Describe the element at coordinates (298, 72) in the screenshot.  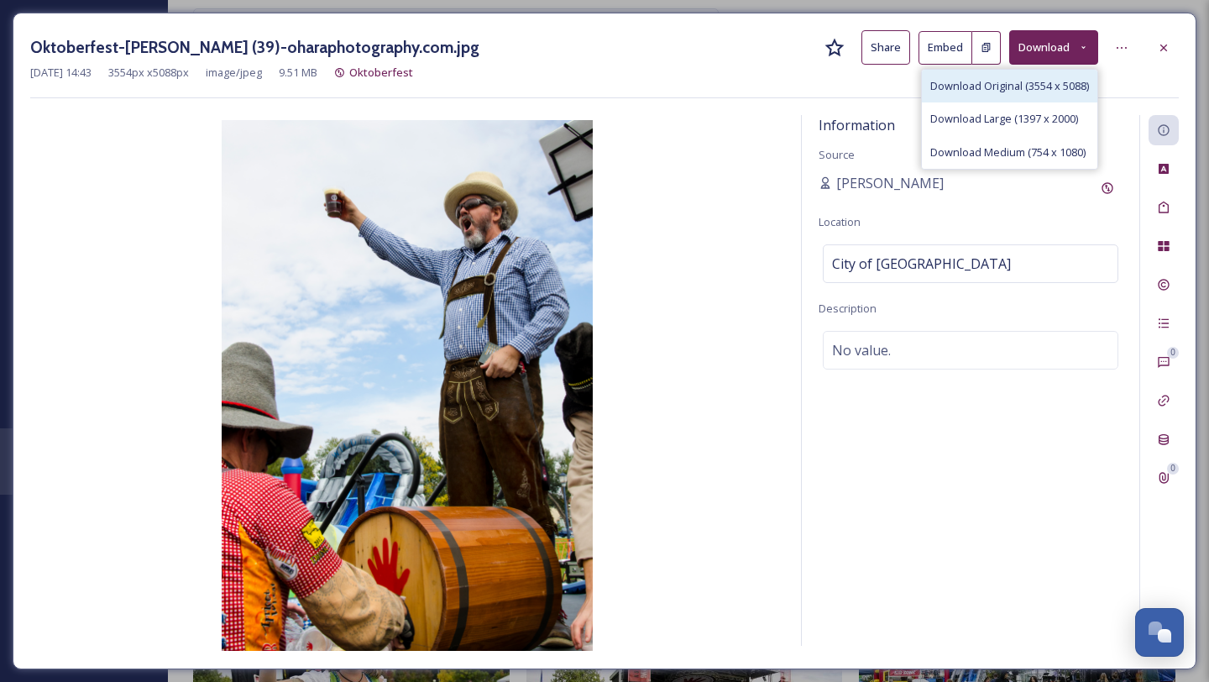
I see `span: 9.51 MB` at that location.